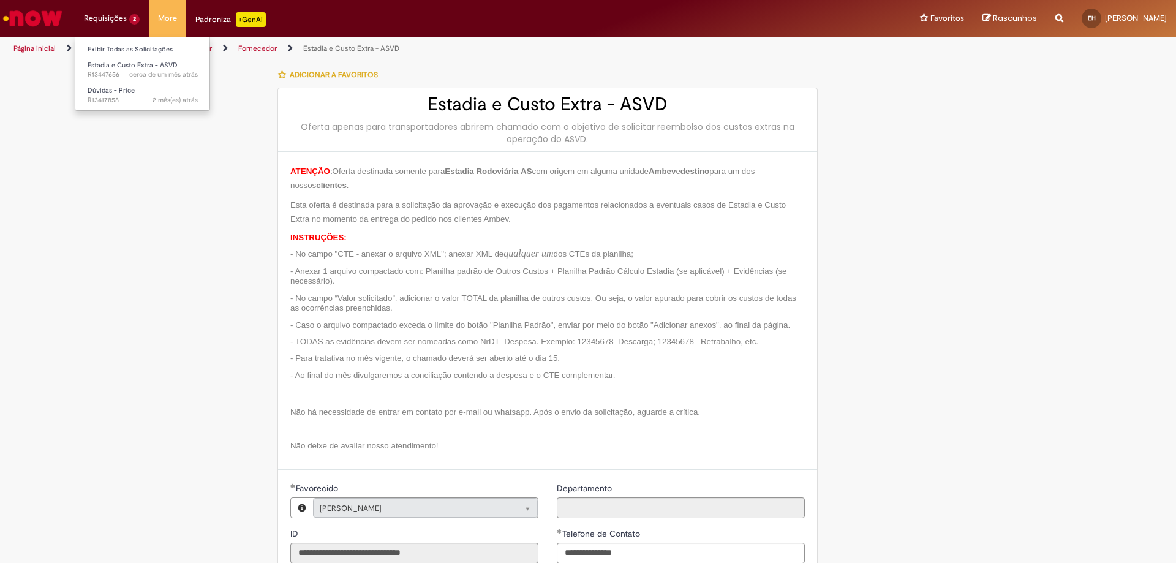 This screenshot has width=1176, height=563. What do you see at coordinates (34, 48) in the screenshot?
I see `a: Página inicial` at bounding box center [34, 48].